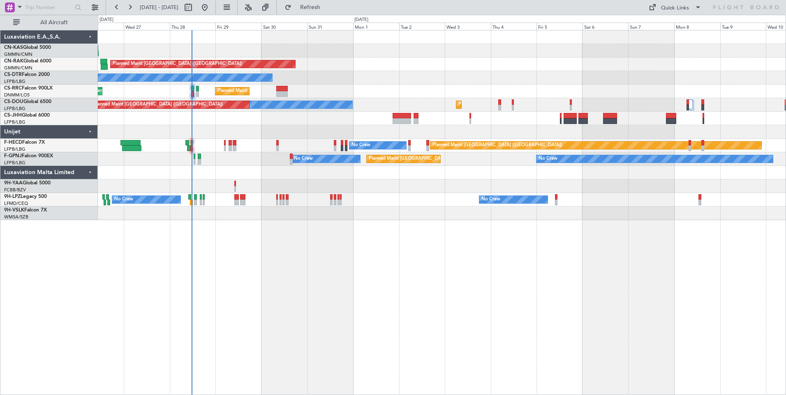  Describe the element at coordinates (54, 23) in the screenshot. I see `span: All Aircraft` at that location.